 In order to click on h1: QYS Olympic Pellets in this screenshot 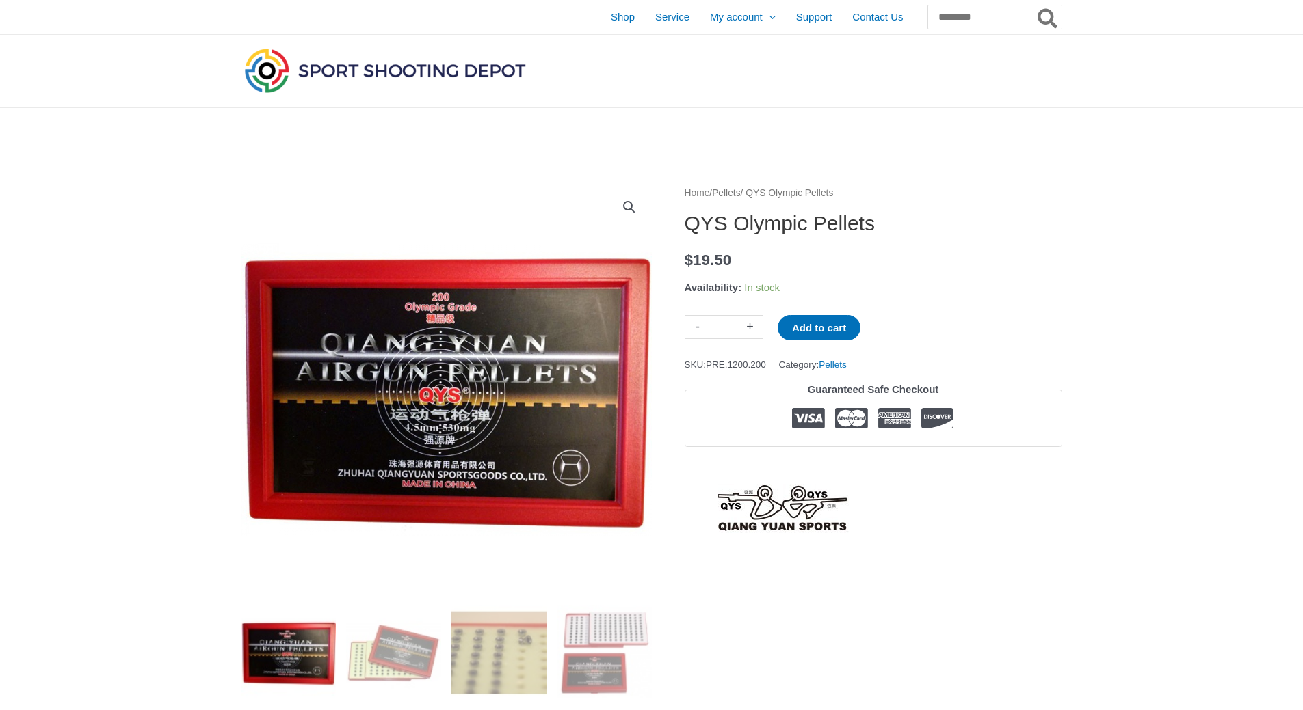, I will do `click(873, 224)`.